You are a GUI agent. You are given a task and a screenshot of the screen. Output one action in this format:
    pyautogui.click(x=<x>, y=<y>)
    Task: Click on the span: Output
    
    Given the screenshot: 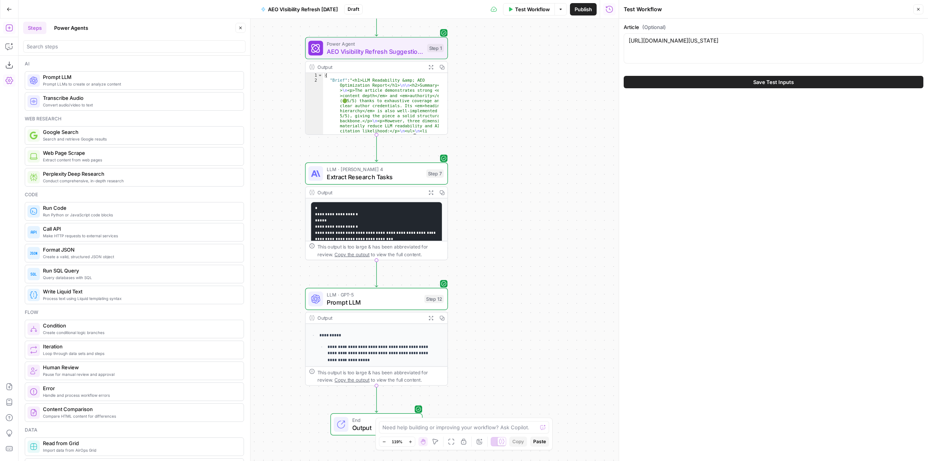 What is the action you would take?
    pyautogui.click(x=384, y=427)
    